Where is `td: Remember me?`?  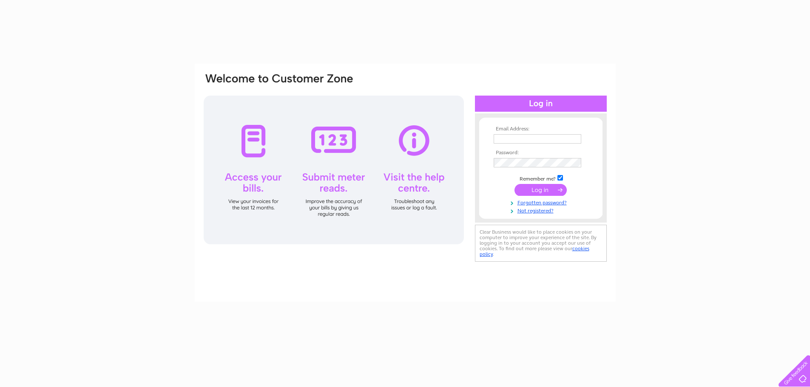 td: Remember me? is located at coordinates (541, 178).